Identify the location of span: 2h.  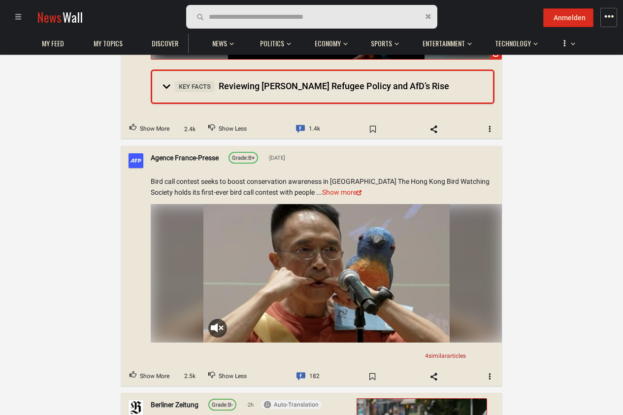
(250, 405).